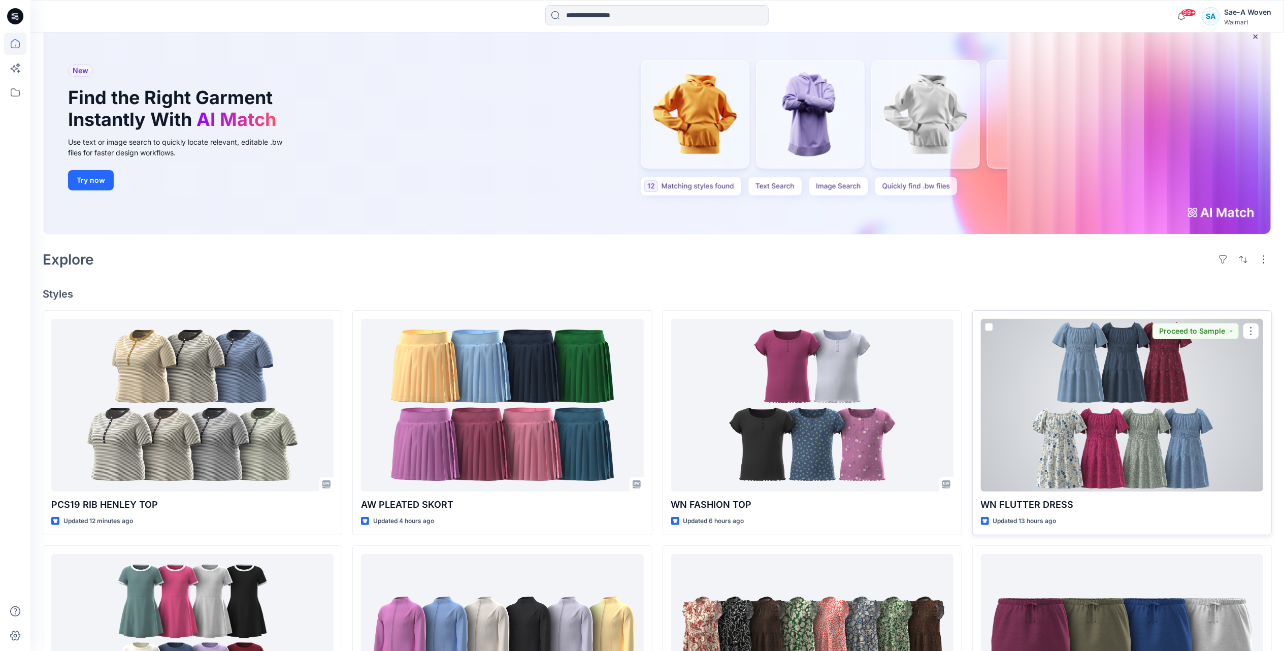 The height and width of the screenshot is (651, 1284). Describe the element at coordinates (1122, 505) in the screenshot. I see `p: WN FLUTTER DRESS` at that location.